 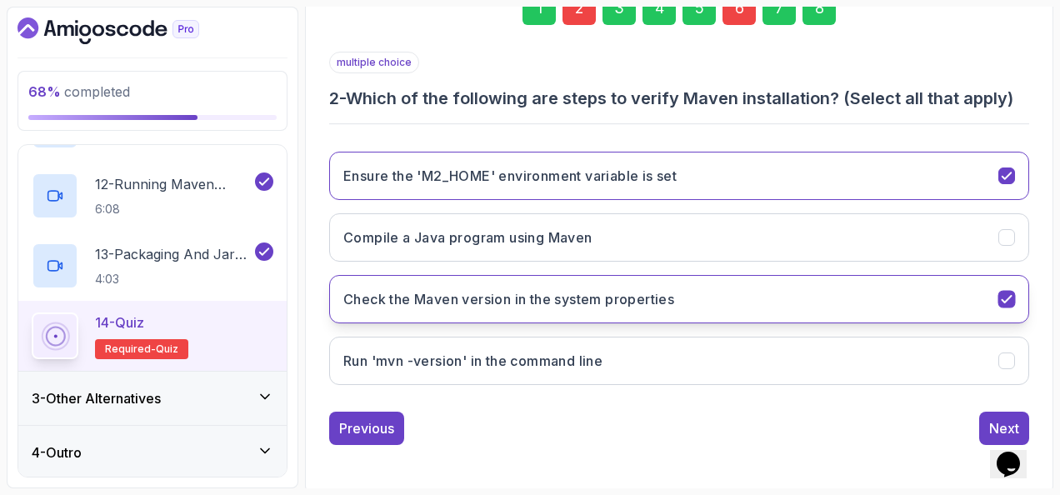 I want to click on p: 6:08, so click(x=173, y=209).